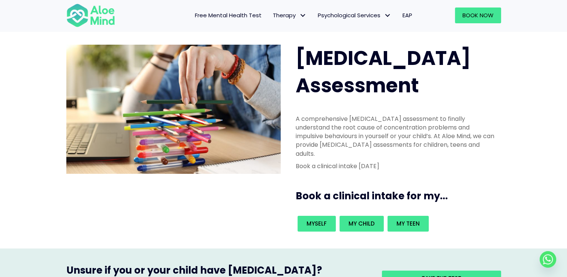 This screenshot has height=277, width=567. What do you see at coordinates (396, 224) in the screenshot?
I see `div: Book an intake for my...` at bounding box center [396, 224].